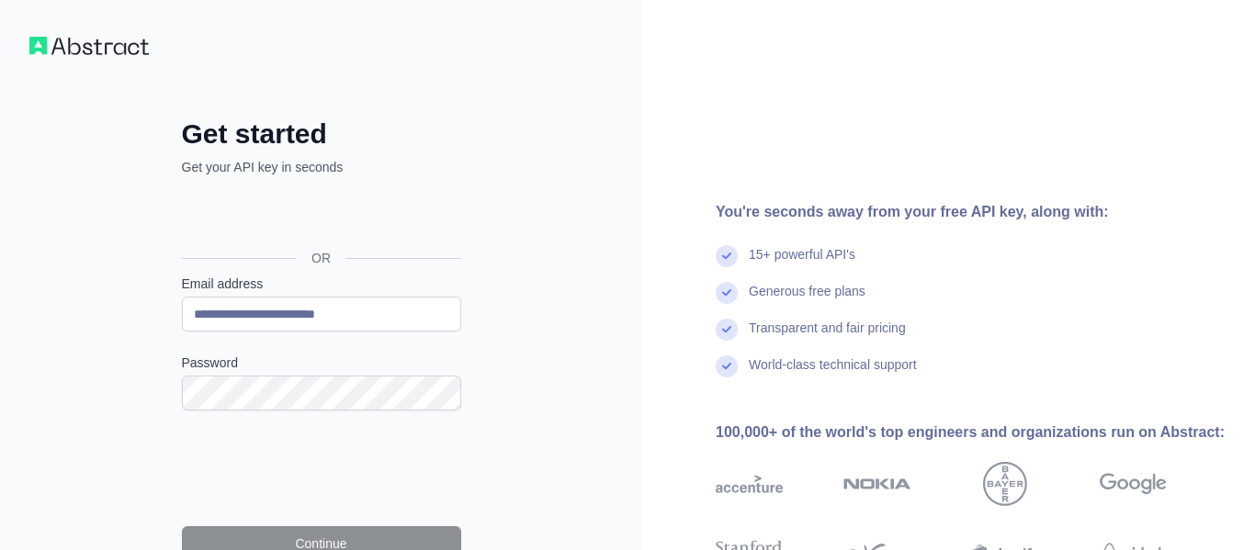 This screenshot has height=550, width=1255. I want to click on div: World-class technical support, so click(832, 374).